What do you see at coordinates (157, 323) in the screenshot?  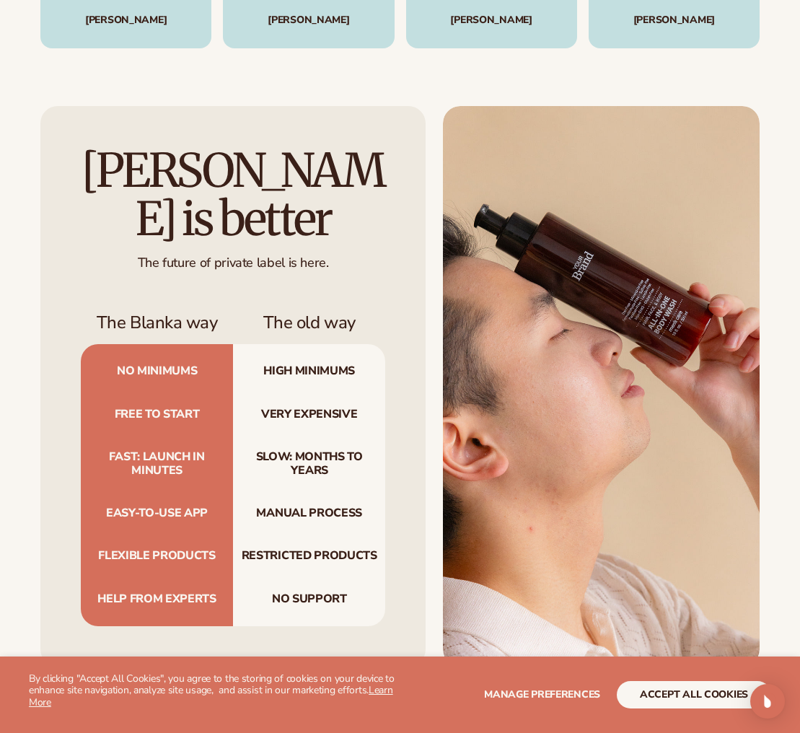 I see `h3: The Blanka way` at bounding box center [157, 323].